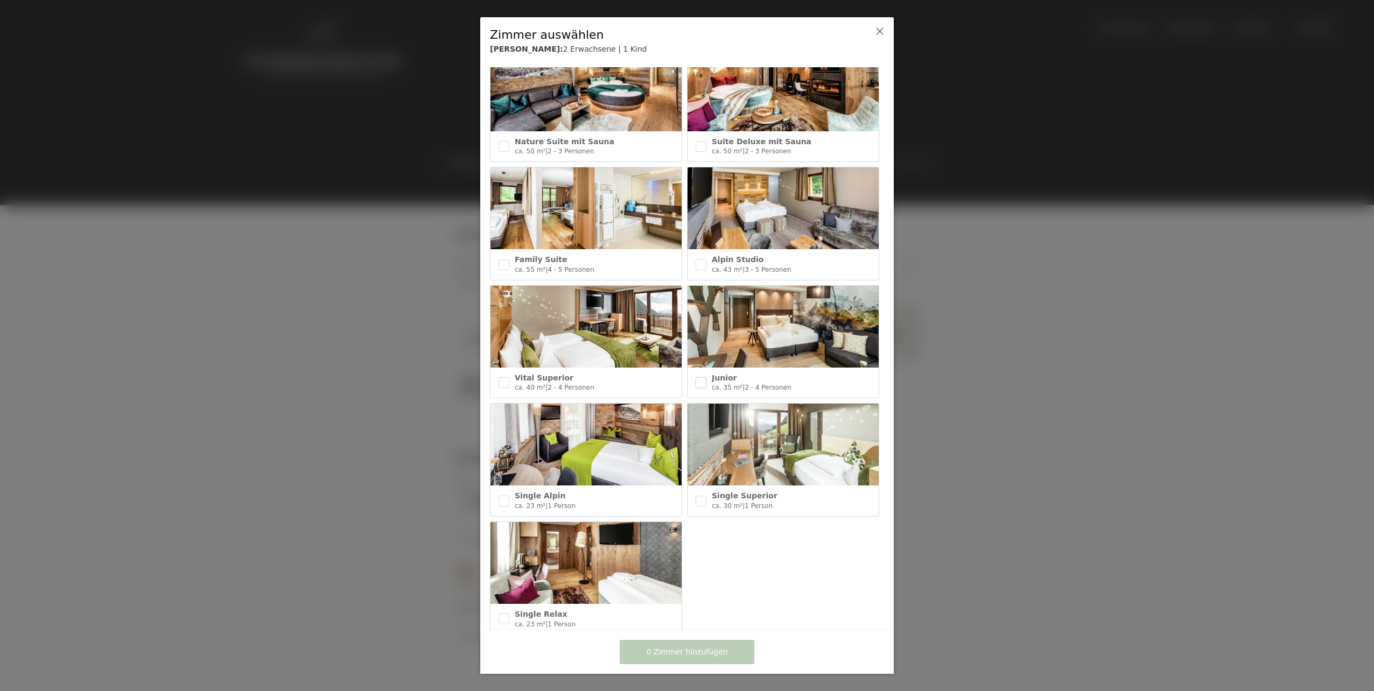 Image resolution: width=1374 pixels, height=691 pixels. Describe the element at coordinates (530, 388) in the screenshot. I see `span: ca. 40 m²` at that location.